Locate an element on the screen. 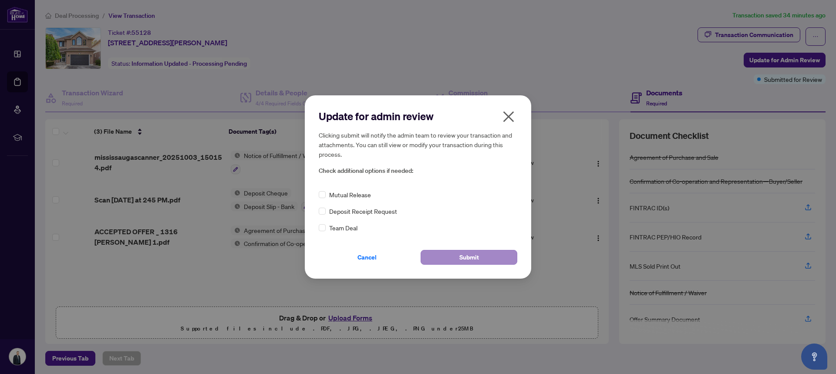  span: close is located at coordinates (508, 117).